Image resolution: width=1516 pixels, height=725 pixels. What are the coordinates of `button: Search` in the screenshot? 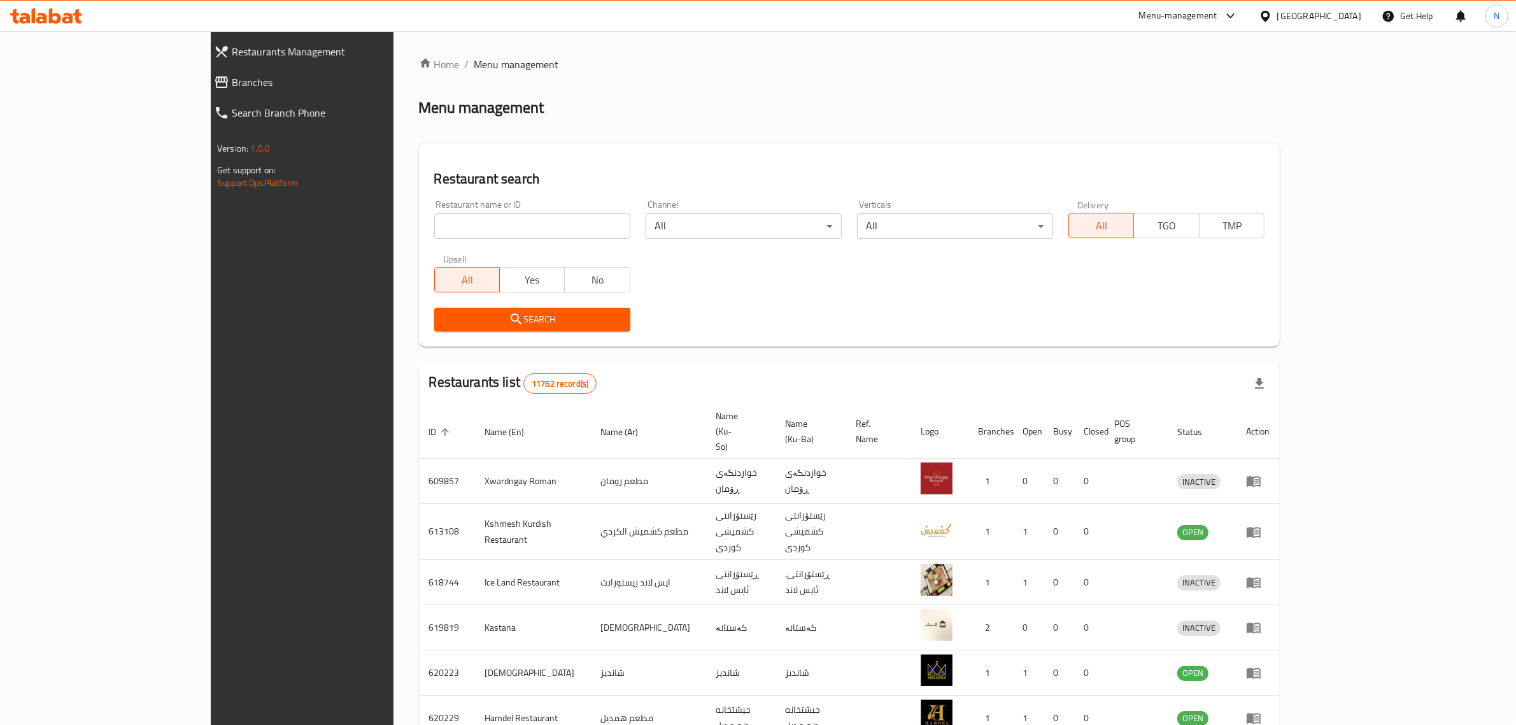 It's located at (532, 319).